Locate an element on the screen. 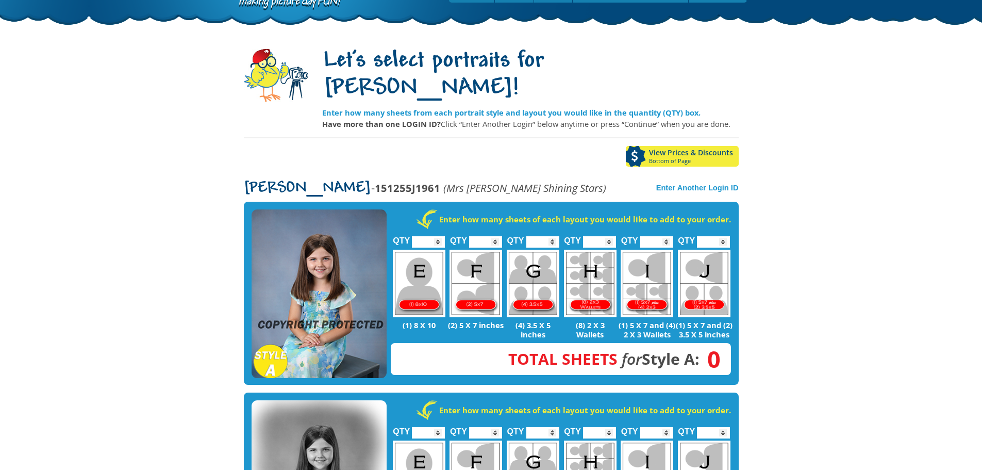 This screenshot has height=470, width=982. strong: Enter how many sheets from each portrait style and layout you would like in the quantity (QTY) box. is located at coordinates (511, 112).